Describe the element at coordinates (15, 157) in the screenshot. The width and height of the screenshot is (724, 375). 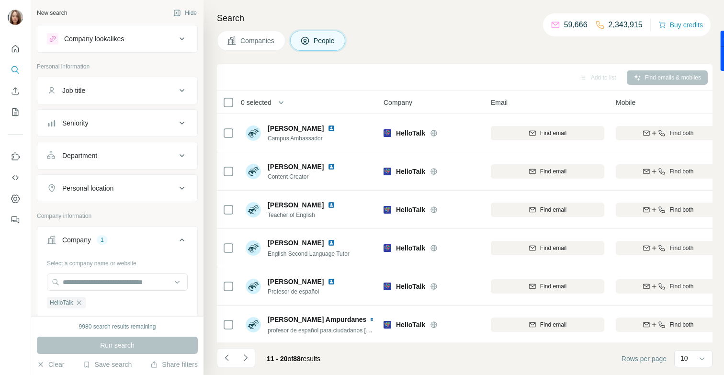
I see `button: Use Surfe on LinkedIn` at that location.